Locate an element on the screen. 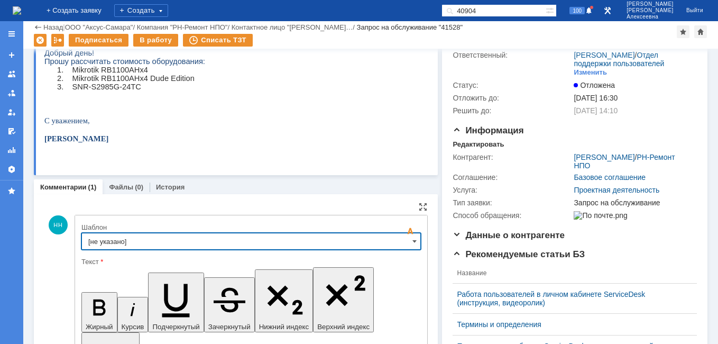 This screenshot has width=718, height=344. a: Компания "РН-Ремонт НПО" is located at coordinates (182, 27).